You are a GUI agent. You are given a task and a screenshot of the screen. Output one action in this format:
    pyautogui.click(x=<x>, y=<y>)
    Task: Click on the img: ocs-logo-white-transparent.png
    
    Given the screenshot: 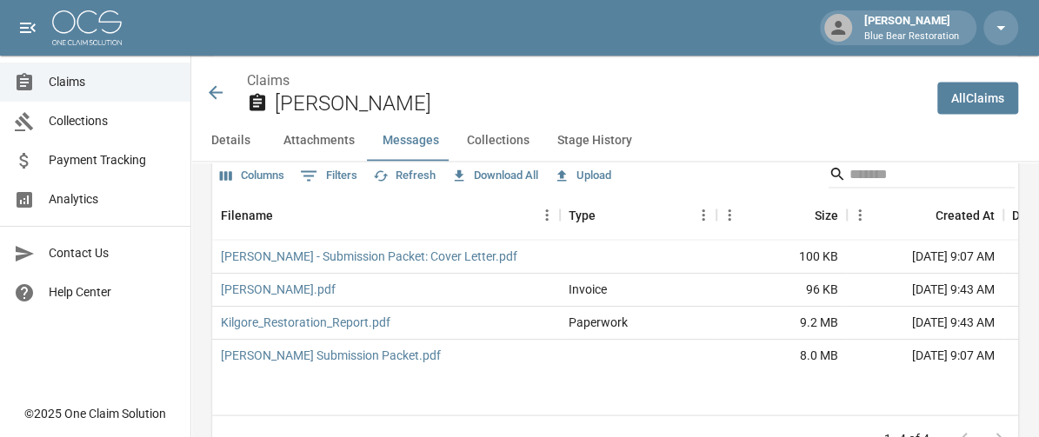 What is the action you would take?
    pyautogui.click(x=87, y=28)
    